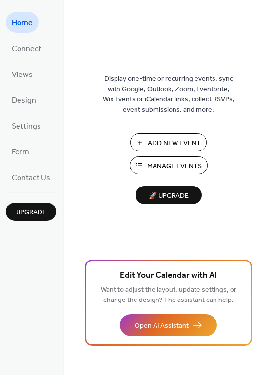 The width and height of the screenshot is (273, 375). What do you see at coordinates (26, 48) in the screenshot?
I see `a: Connect` at bounding box center [26, 48].